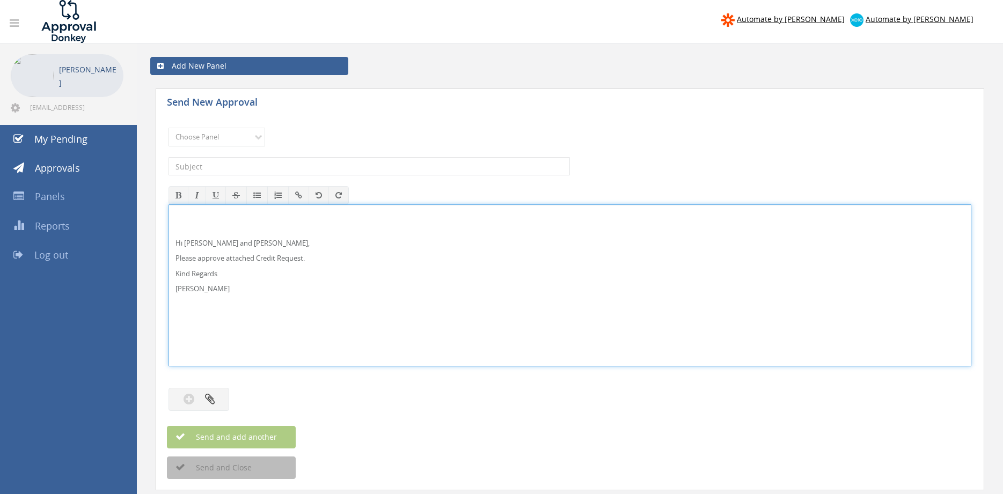  I want to click on span: Panels, so click(50, 196).